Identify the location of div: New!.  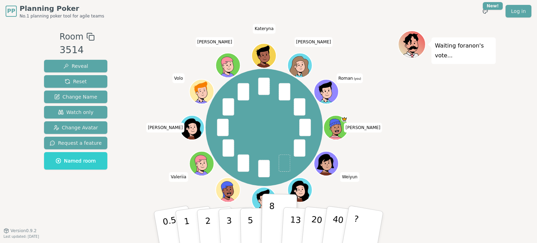
(493, 6).